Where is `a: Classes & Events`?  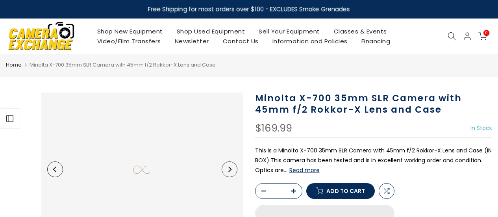
a: Classes & Events is located at coordinates (360, 31).